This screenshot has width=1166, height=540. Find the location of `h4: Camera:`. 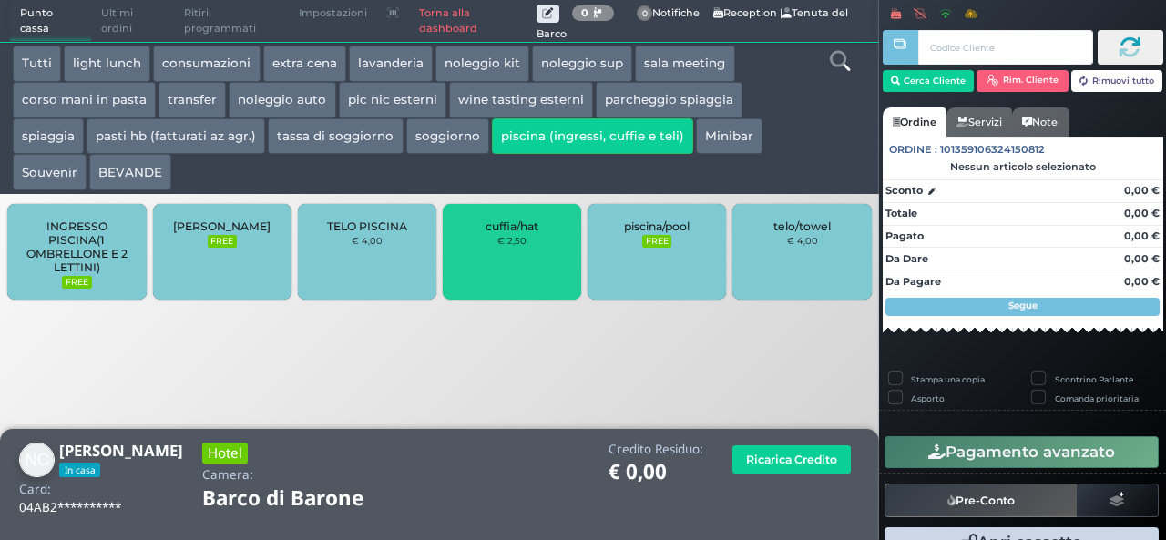

h4: Camera: is located at coordinates (228, 474).